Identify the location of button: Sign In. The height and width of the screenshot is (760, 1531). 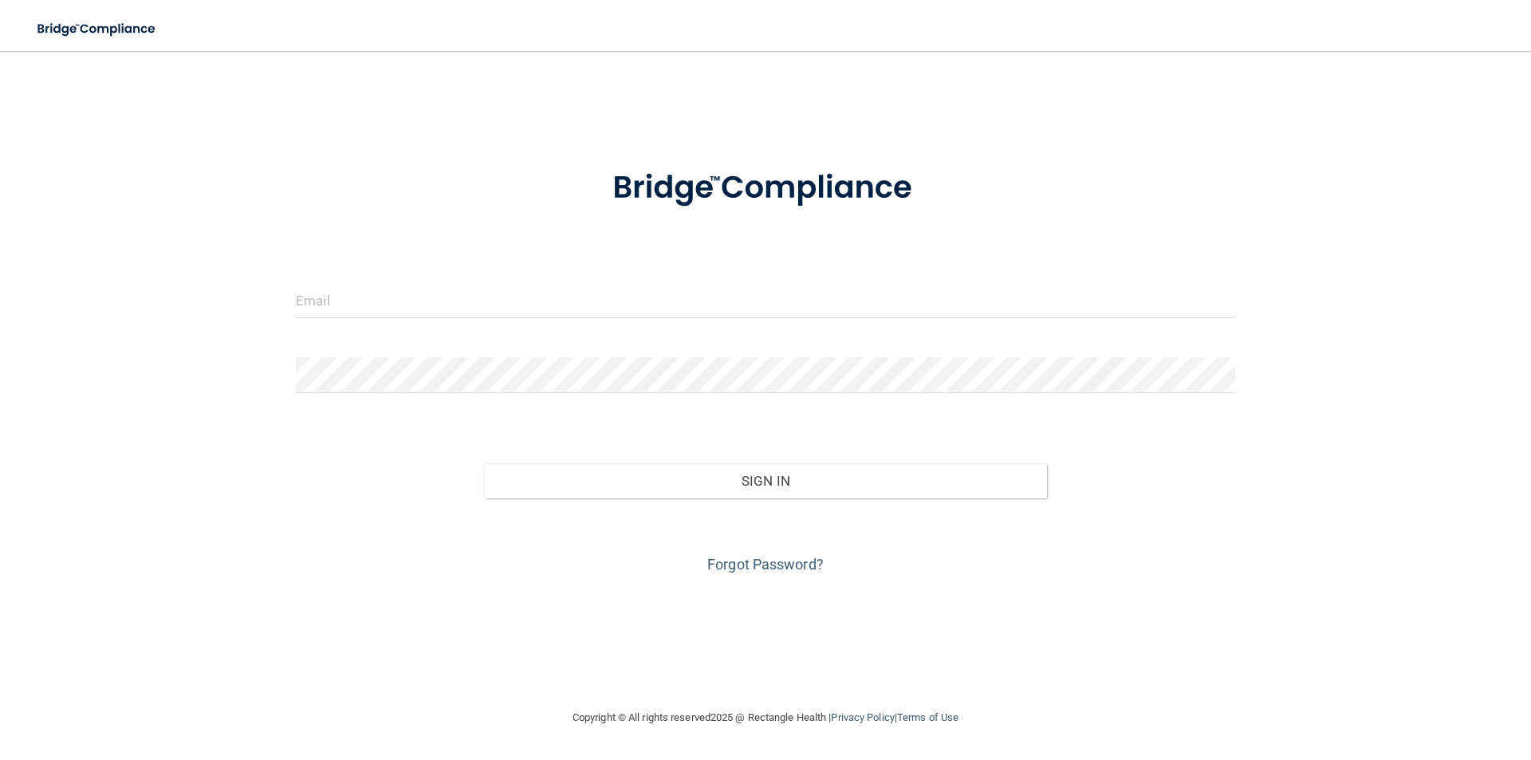
(766, 481).